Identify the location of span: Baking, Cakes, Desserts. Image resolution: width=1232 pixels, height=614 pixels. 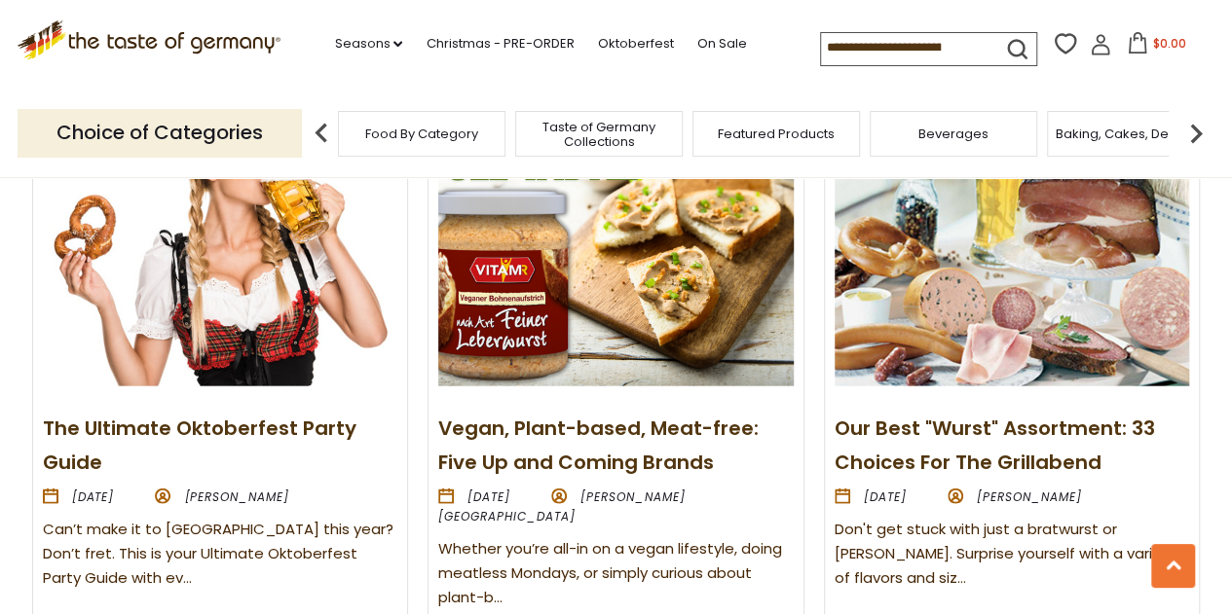
(1131, 133).